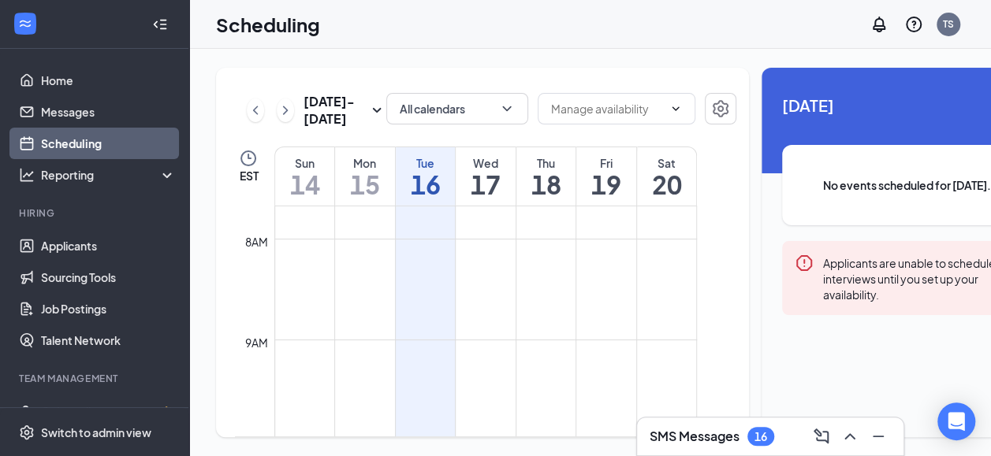 The height and width of the screenshot is (456, 991). What do you see at coordinates (879, 24) in the screenshot?
I see `svg: Notifications` at bounding box center [879, 24].